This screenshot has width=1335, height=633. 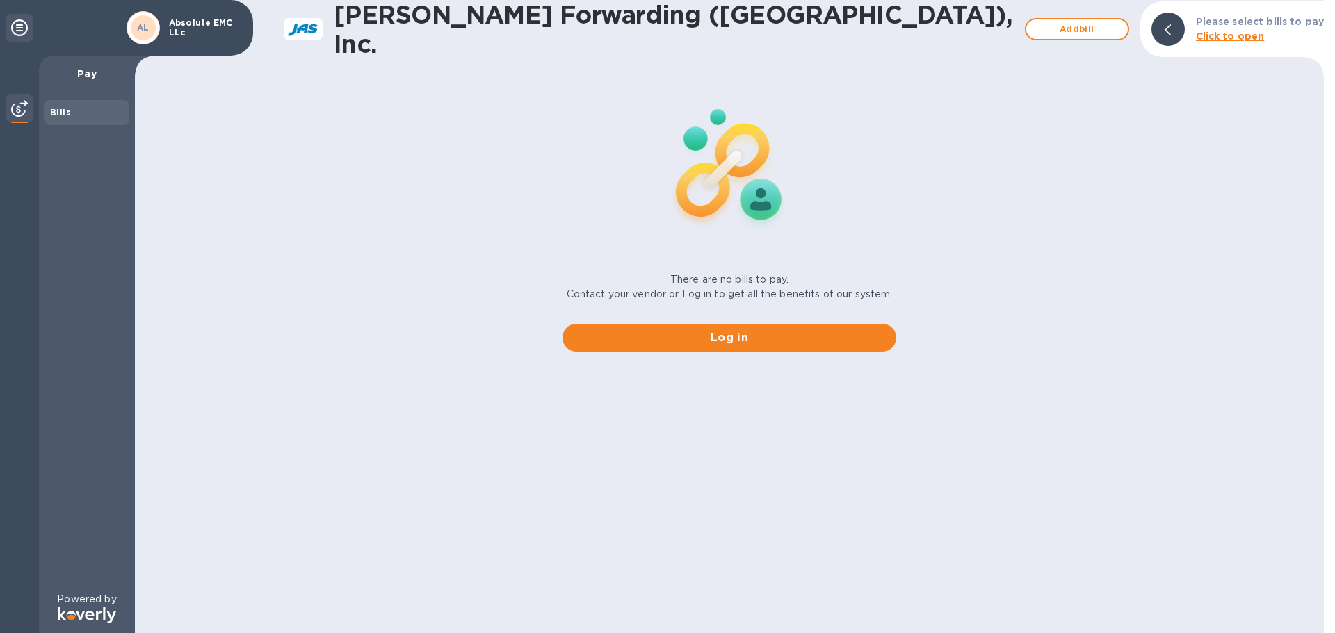 I want to click on b: Click to open, so click(x=1230, y=36).